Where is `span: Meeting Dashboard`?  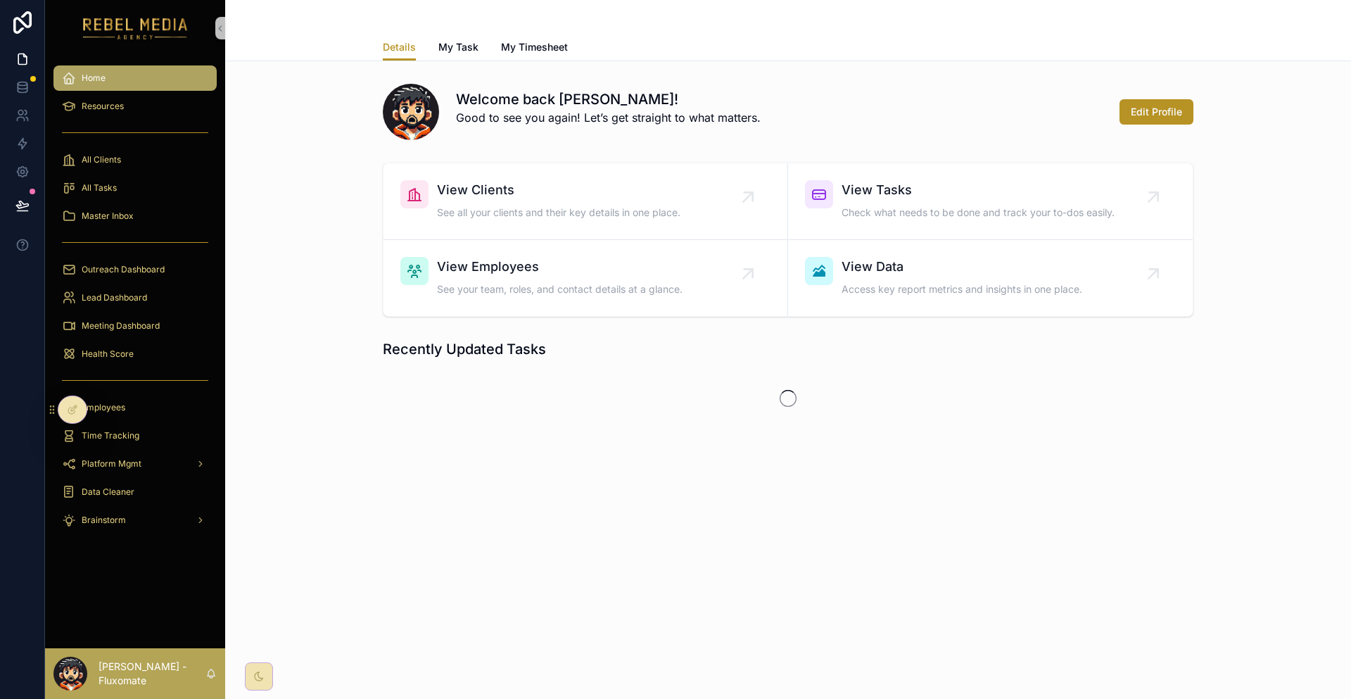
span: Meeting Dashboard is located at coordinates (120, 326).